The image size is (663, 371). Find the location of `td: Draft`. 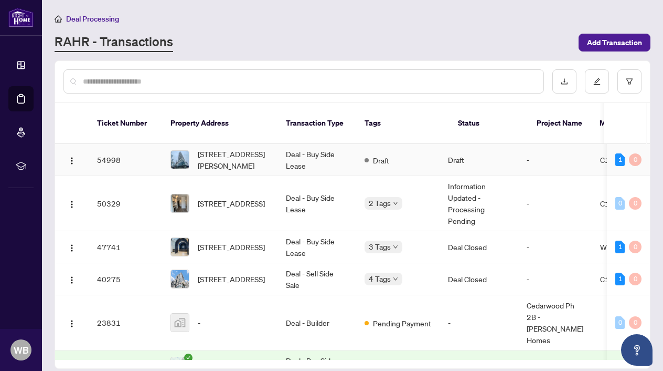

td: Draft is located at coordinates (479, 160).